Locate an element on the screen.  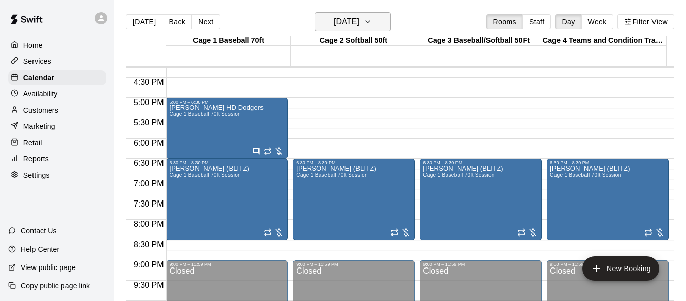
div: 5:00 PM – 6:30 PM: Cage 1 Baseball 70ft Session is located at coordinates (227, 128).